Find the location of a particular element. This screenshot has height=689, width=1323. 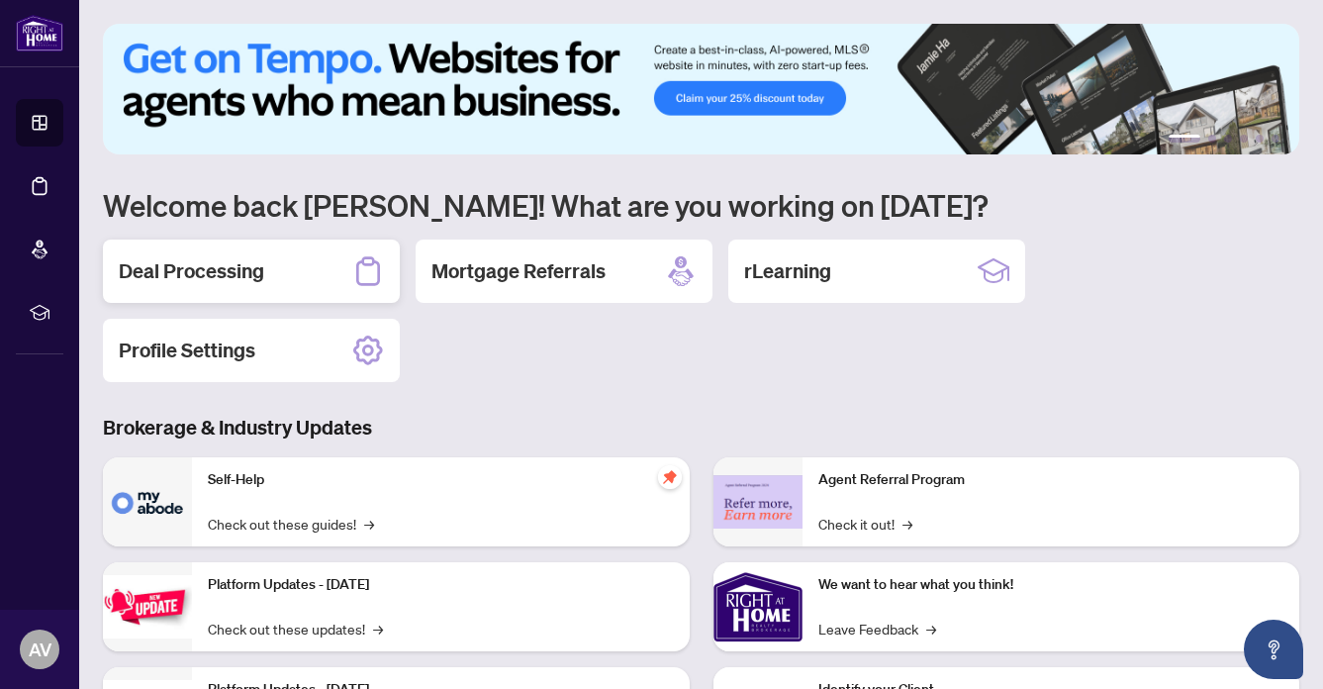

a: Leave Feedback→ is located at coordinates (877, 628).